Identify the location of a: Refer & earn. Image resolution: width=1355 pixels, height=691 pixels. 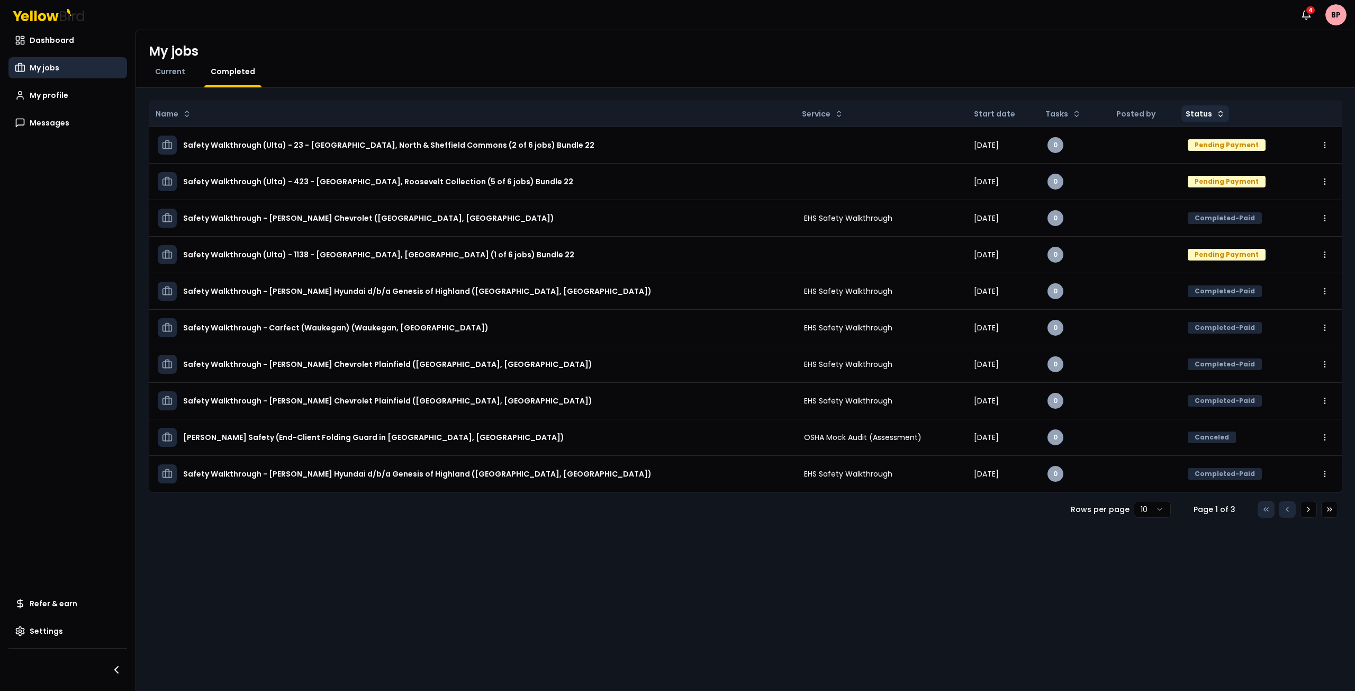
(68, 603).